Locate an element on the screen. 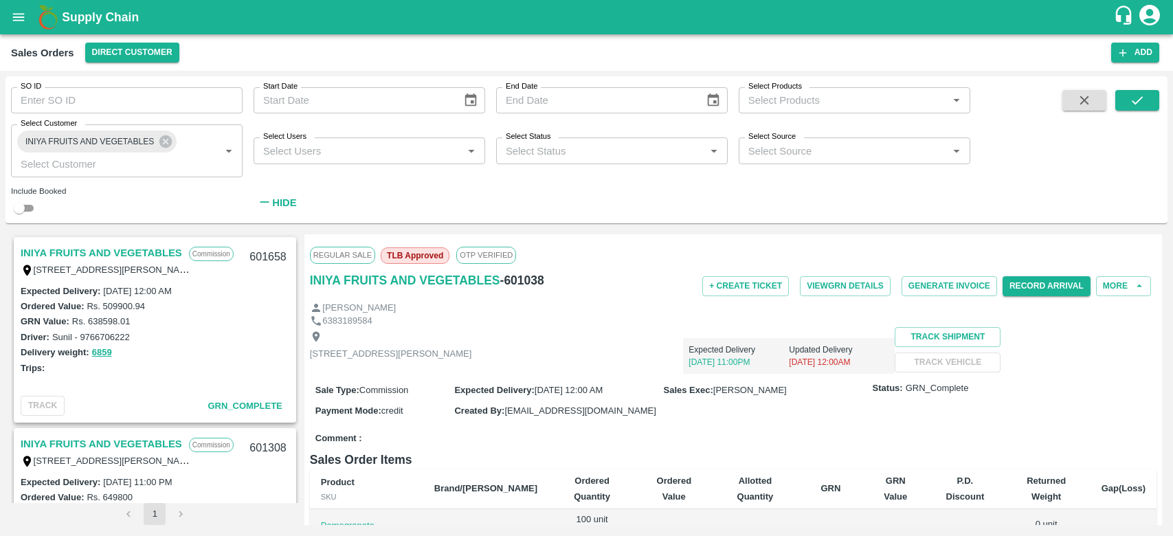 Image resolution: width=1173 pixels, height=536 pixels. input: Select Status is located at coordinates (601, 150).